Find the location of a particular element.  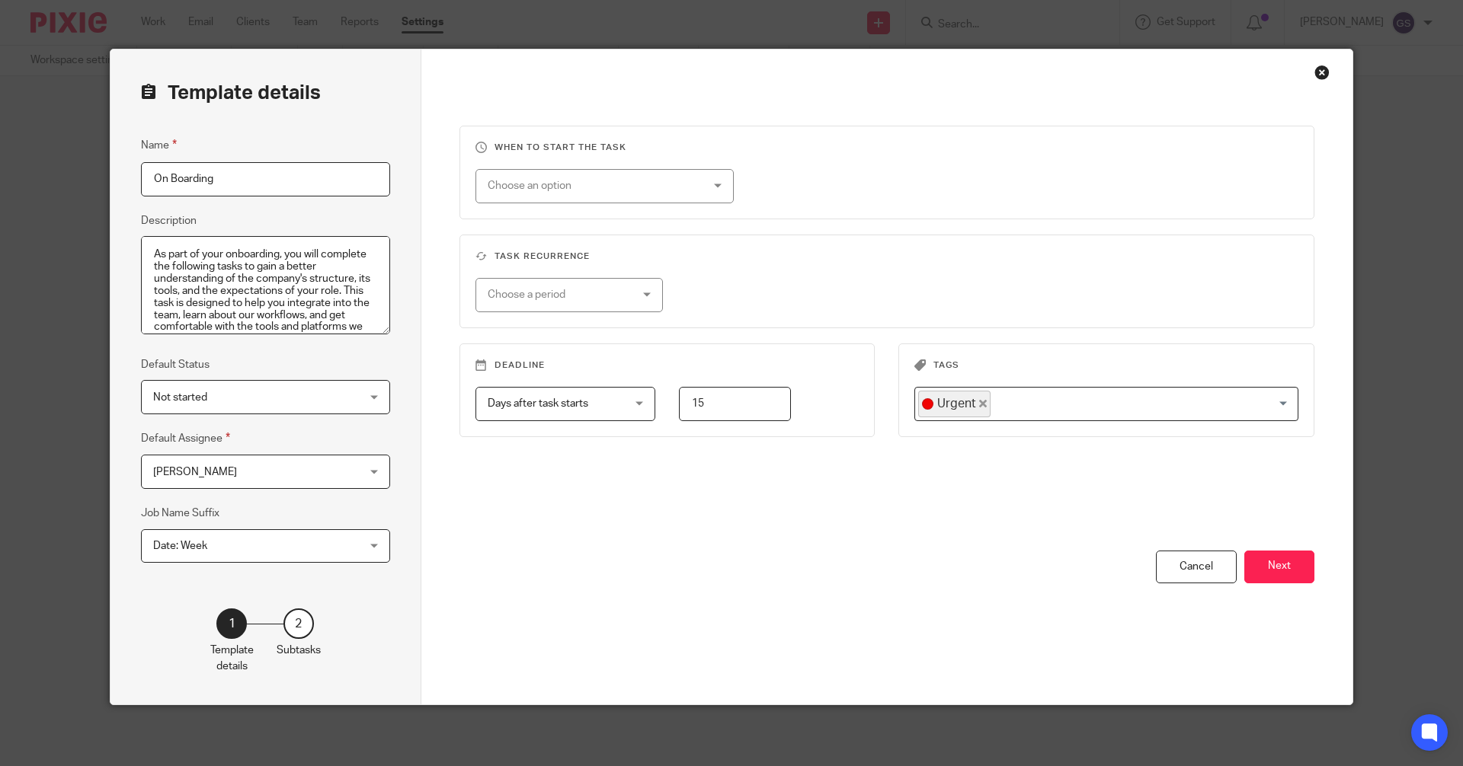

span: Urgent is located at coordinates (956, 404).